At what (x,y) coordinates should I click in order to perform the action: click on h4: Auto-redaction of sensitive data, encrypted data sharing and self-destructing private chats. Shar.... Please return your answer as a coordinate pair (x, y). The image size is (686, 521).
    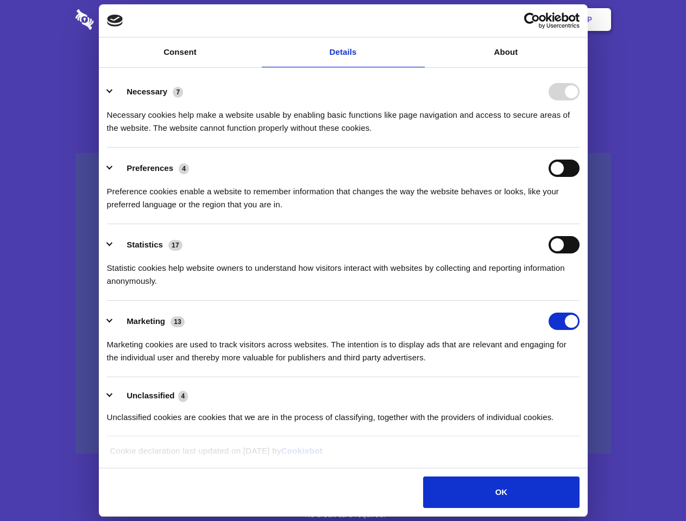
    Looking at the image, I should click on (343, 117).